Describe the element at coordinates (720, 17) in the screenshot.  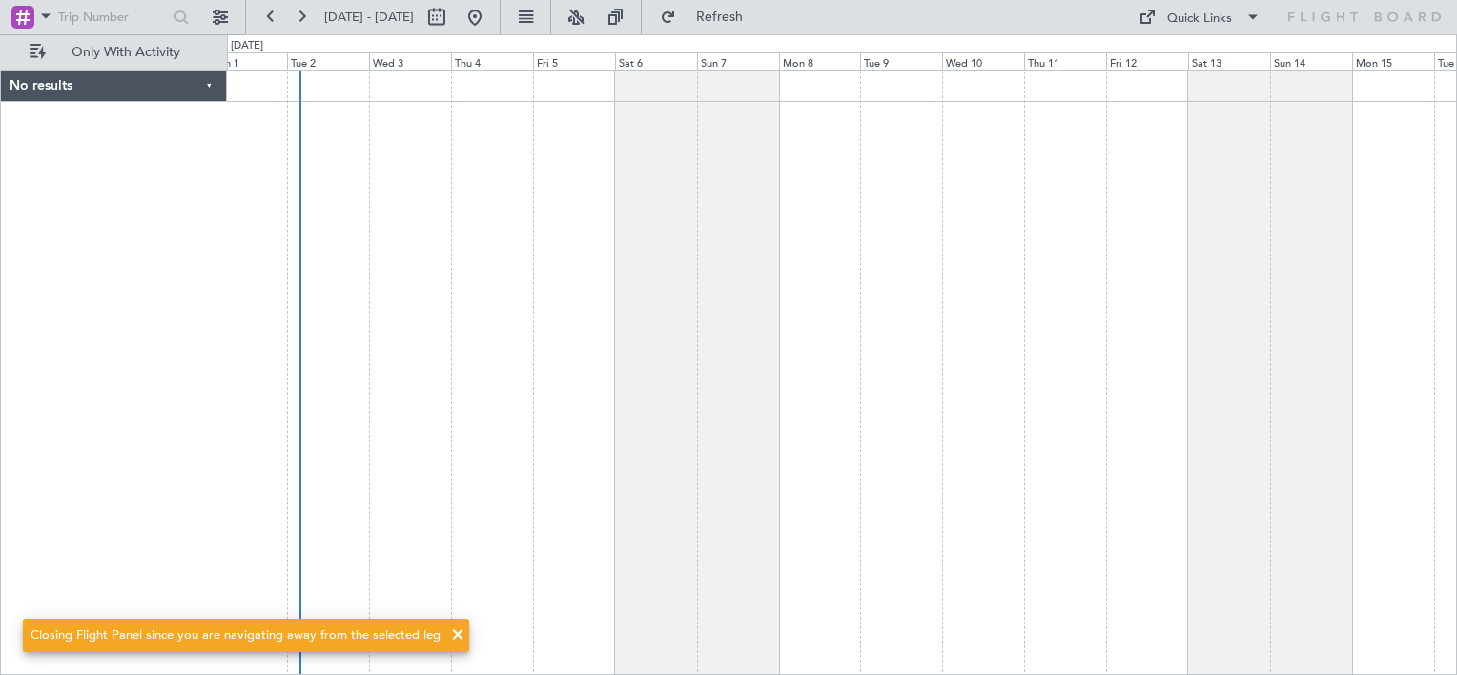
I see `span: Refresh` at that location.